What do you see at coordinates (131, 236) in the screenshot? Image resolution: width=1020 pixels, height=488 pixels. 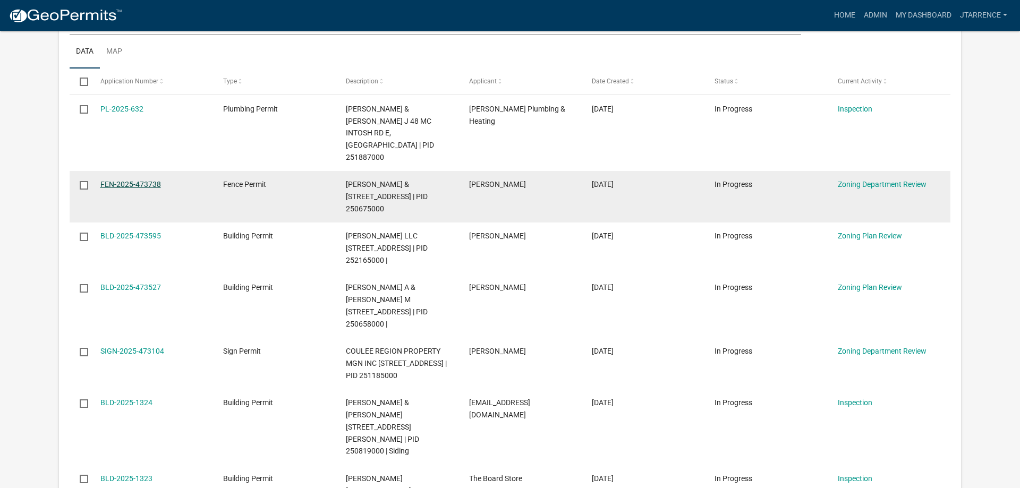 I see `a: BLD-2025-473595` at bounding box center [131, 236].